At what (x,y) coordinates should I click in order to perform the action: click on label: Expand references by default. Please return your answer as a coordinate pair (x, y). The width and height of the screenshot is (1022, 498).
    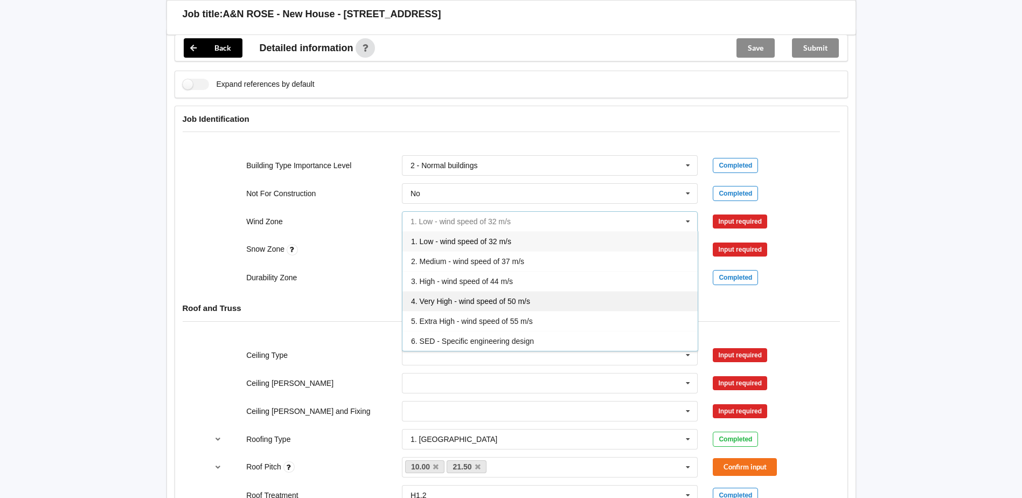
    Looking at the image, I should click on (248, 84).